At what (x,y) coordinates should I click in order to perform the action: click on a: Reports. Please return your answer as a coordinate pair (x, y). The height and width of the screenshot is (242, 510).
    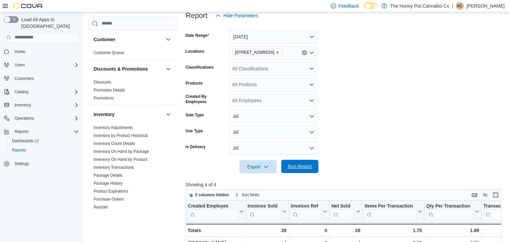
    Looking at the image, I should click on (19, 150).